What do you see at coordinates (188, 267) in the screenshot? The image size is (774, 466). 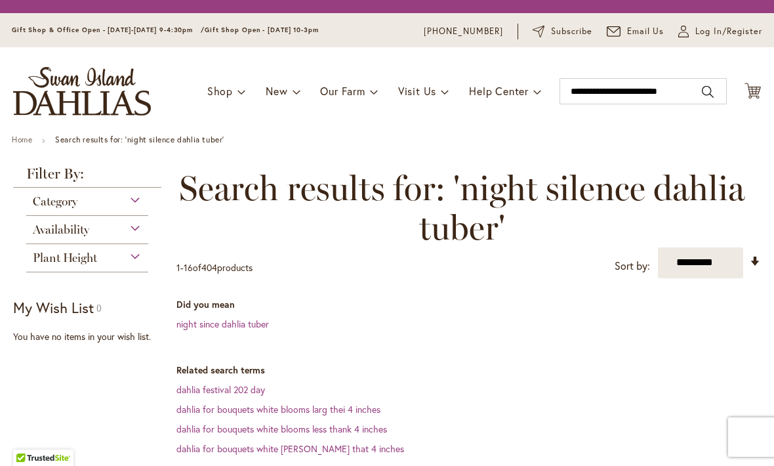 I see `span: 16` at bounding box center [188, 267].